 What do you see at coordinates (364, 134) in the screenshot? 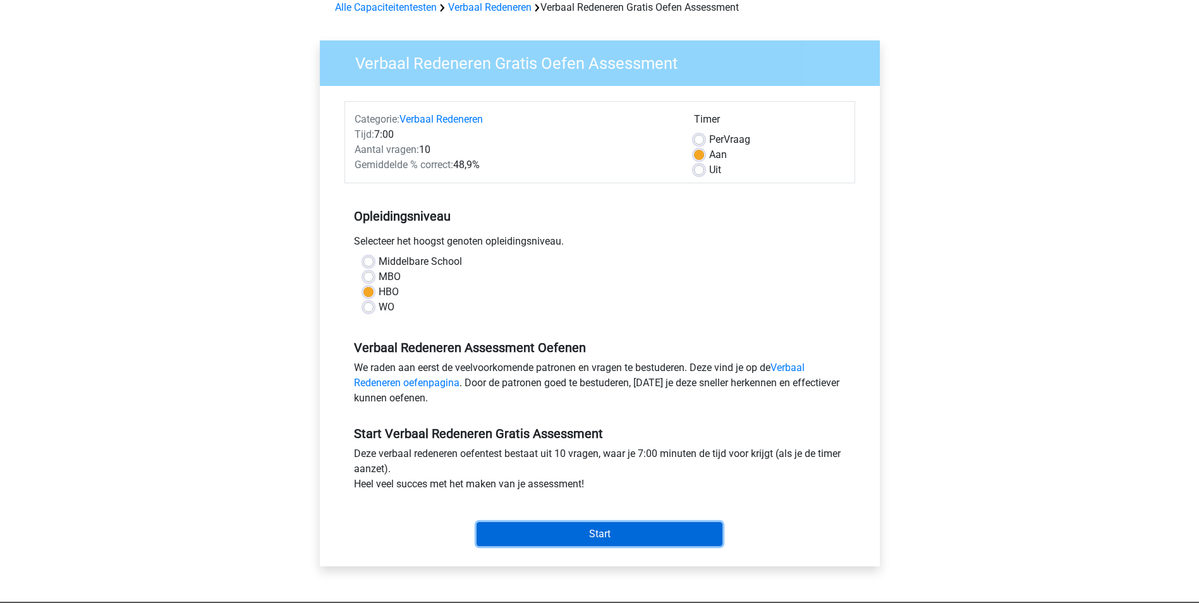
I see `span: Tijd:` at bounding box center [364, 134].